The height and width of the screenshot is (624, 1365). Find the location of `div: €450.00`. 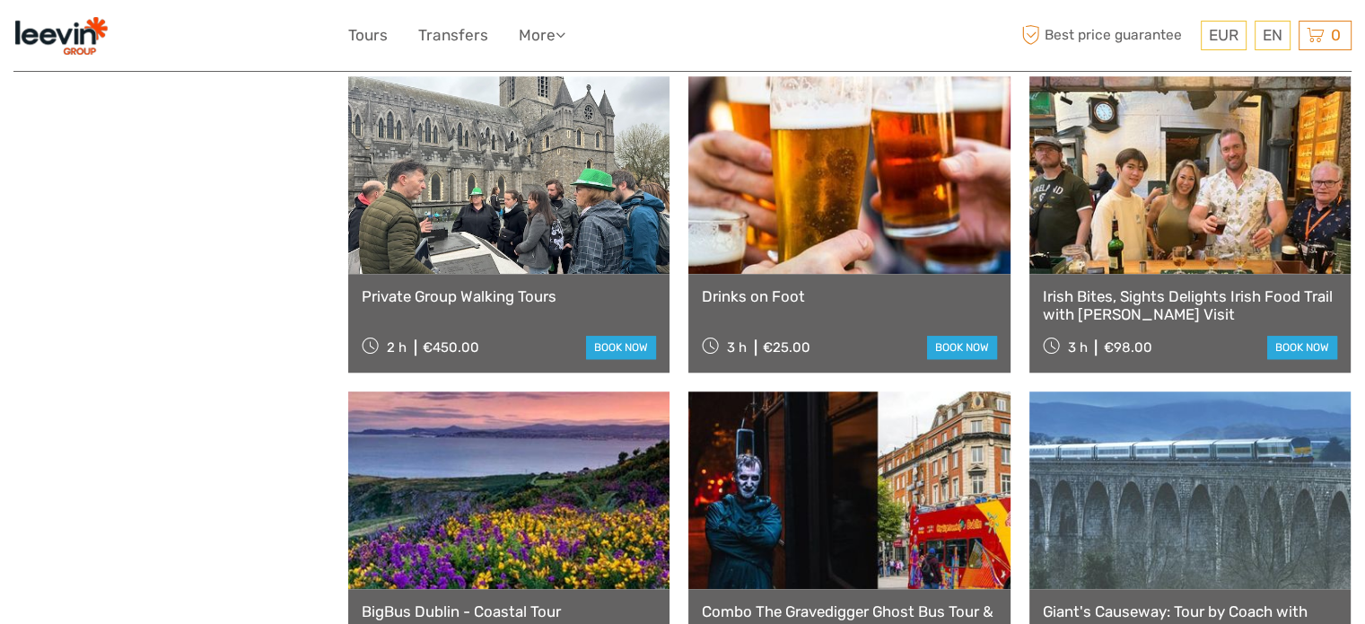

div: €450.00 is located at coordinates (451, 347).